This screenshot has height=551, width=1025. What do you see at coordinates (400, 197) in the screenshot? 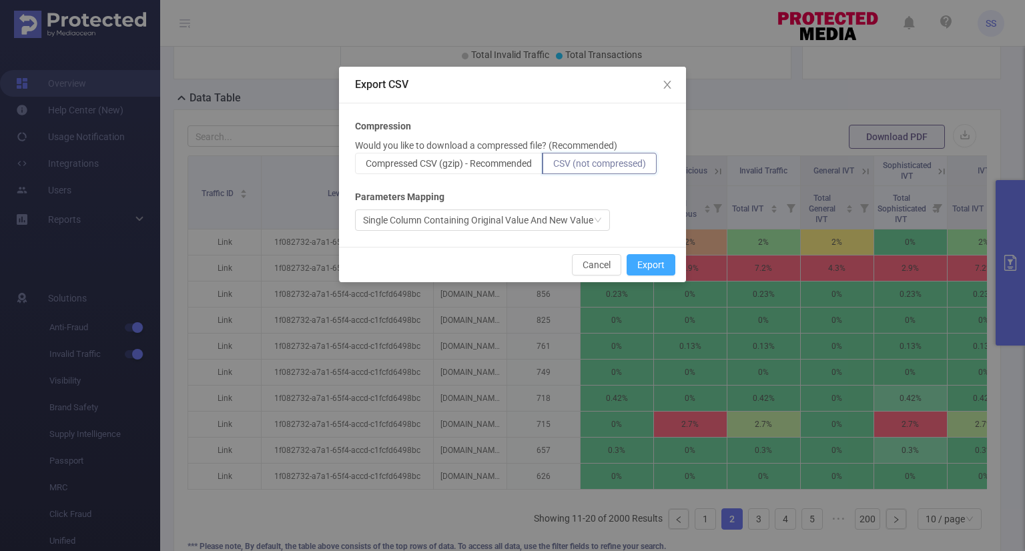
I see `b: Parameters Mapping` at bounding box center [400, 197].